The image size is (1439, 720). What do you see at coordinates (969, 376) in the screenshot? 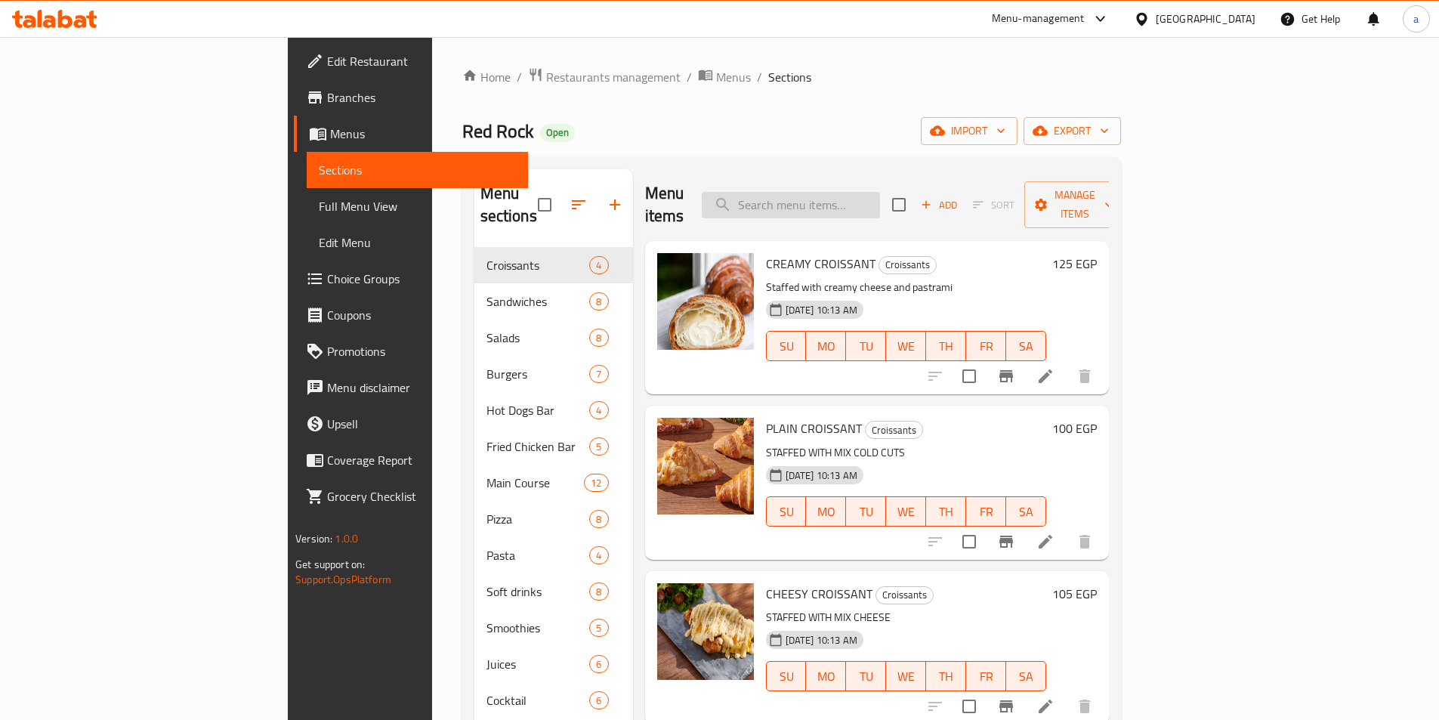
I see `span: Select to update` at bounding box center [969, 376].